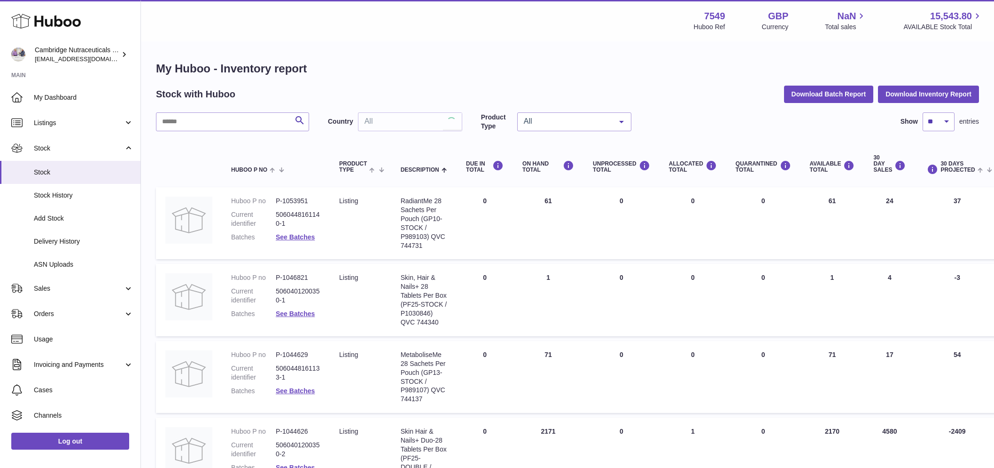 The image size is (994, 468). I want to click on h1: My Huboo - Inventory report, so click(568, 69).